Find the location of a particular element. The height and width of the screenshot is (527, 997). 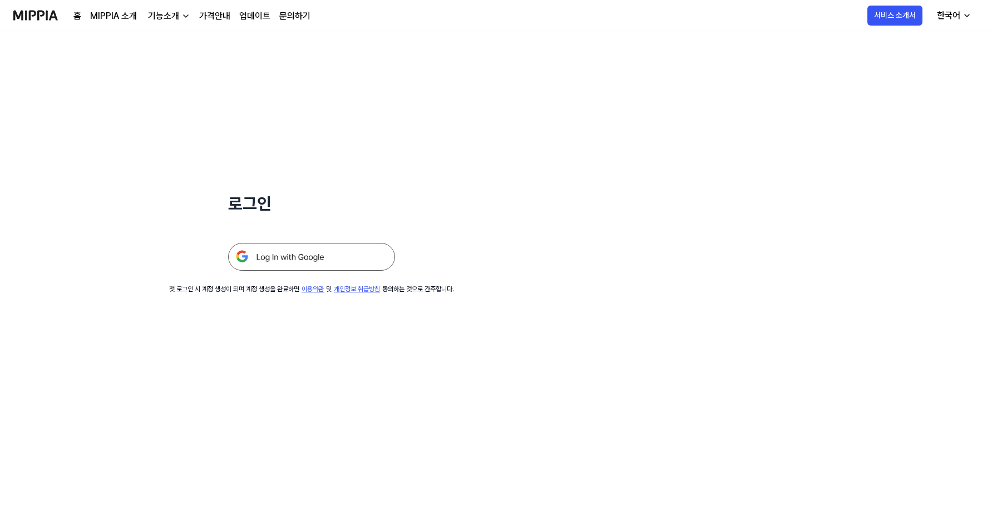

a: MIPPIA 소개 is located at coordinates (113, 16).